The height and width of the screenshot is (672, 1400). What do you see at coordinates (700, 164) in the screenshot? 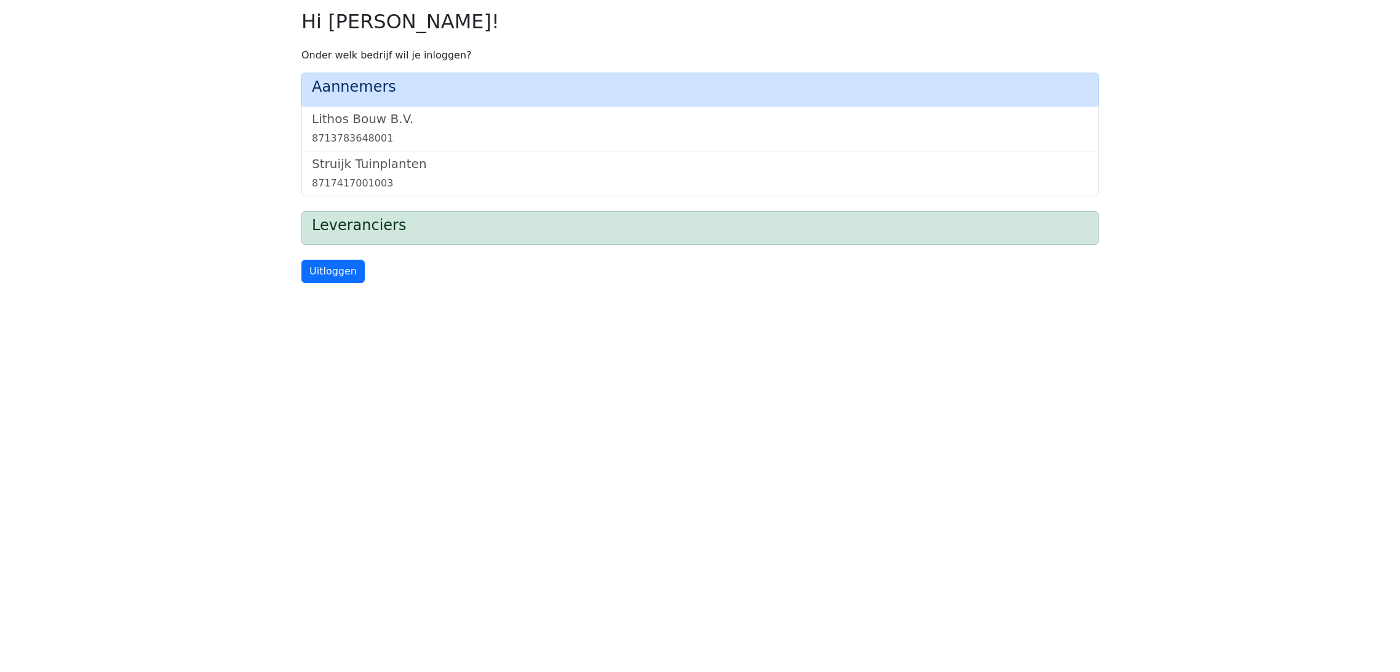
I see `h5: Struijk Tuinplanten` at bounding box center [700, 164].